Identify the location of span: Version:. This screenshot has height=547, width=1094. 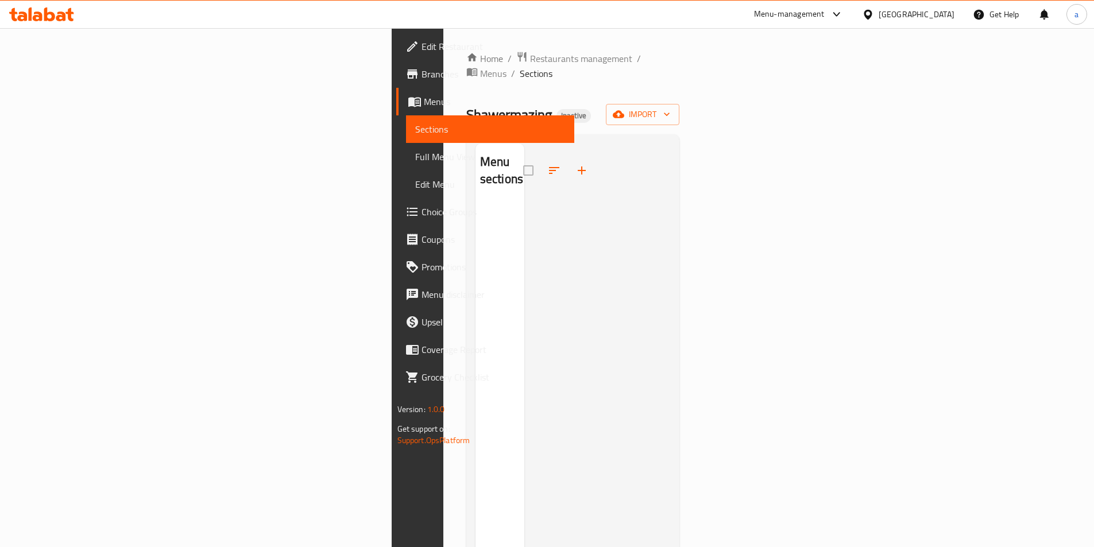
(411, 410).